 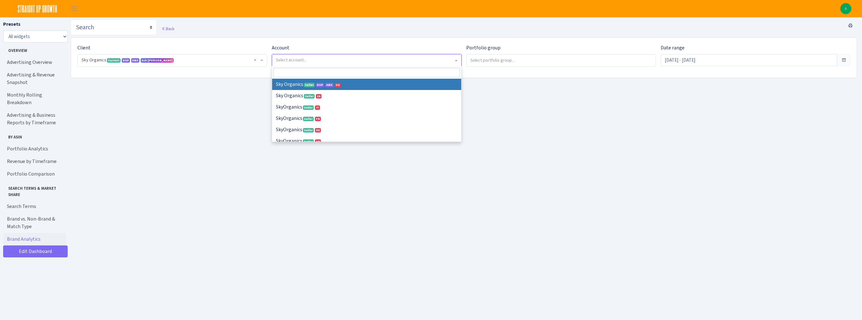 I want to click on span: Overview, so click(x=35, y=49).